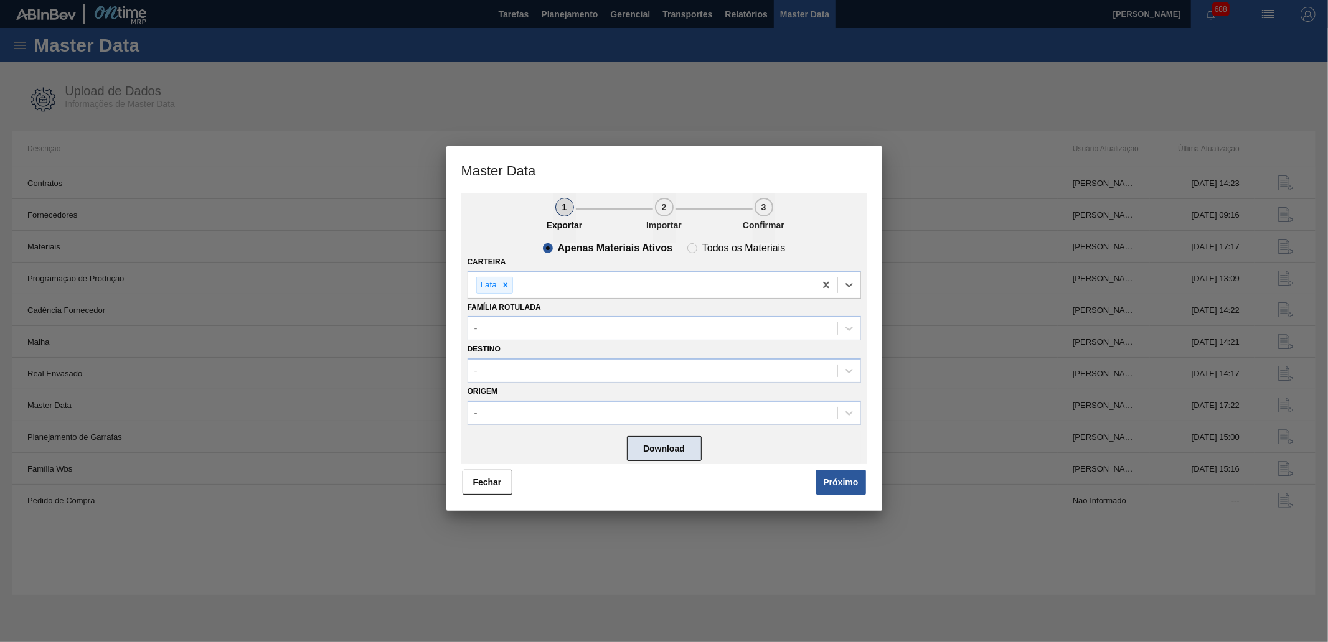  I want to click on button: Próximo, so click(841, 482).